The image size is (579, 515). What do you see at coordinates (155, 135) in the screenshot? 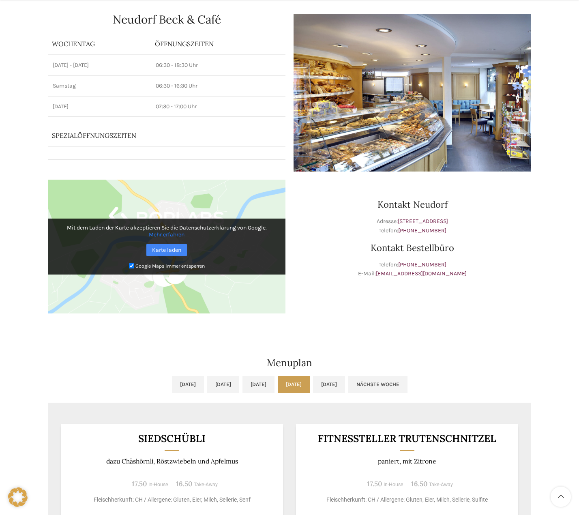
I see `p: Spezialöffnungszeiten` at bounding box center [155, 135].